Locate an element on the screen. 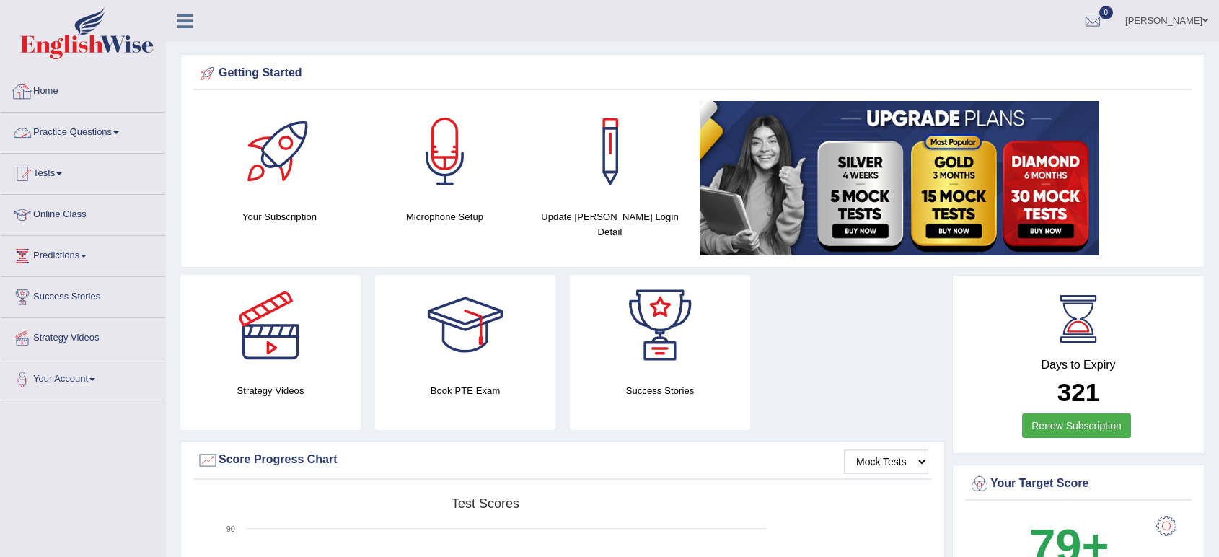 The height and width of the screenshot is (557, 1219). a: Predictions is located at coordinates (83, 254).